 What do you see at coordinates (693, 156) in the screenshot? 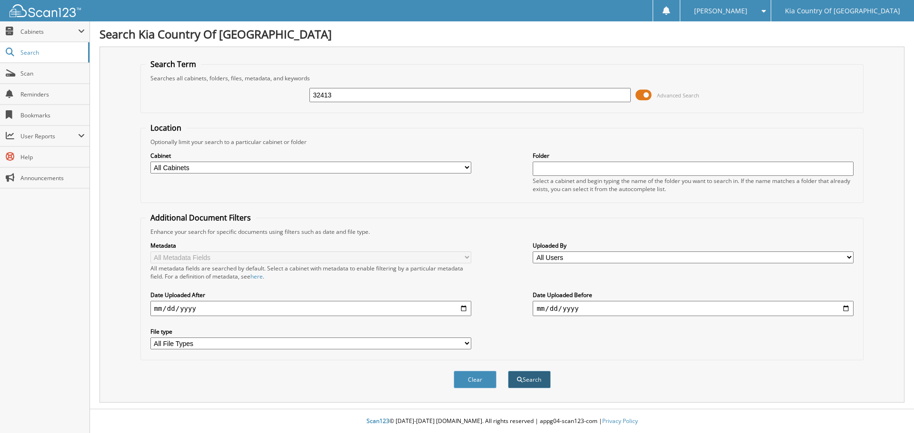
I see `label: Folder` at bounding box center [693, 156].